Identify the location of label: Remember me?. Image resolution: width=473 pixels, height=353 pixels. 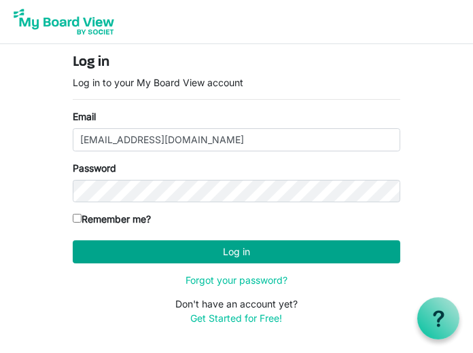
(111, 219).